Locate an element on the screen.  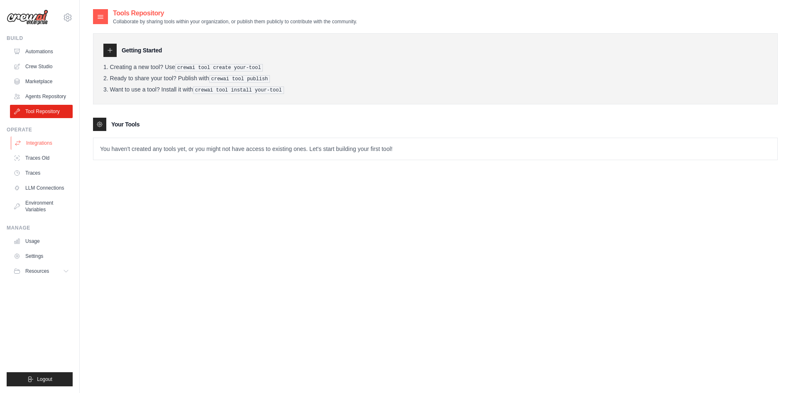
a: LLM Connections is located at coordinates (41, 188).